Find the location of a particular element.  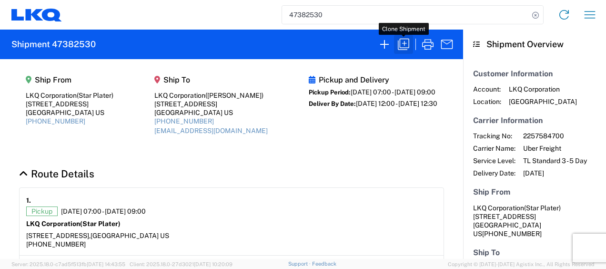

span: 2257584700 is located at coordinates (555, 136).